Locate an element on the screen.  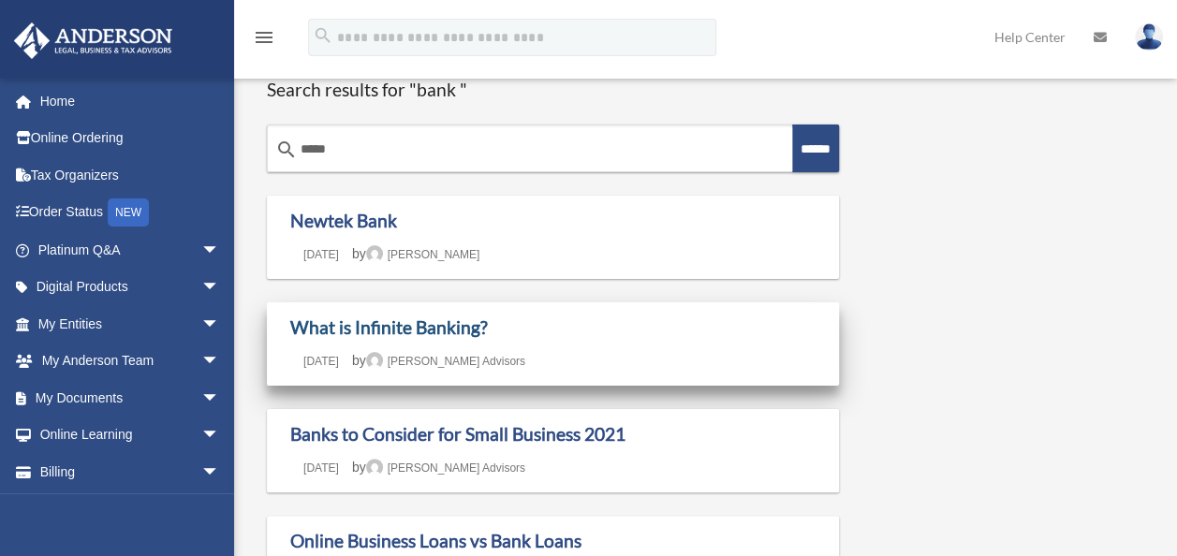
a: Tax Organizers is located at coordinates (130, 175).